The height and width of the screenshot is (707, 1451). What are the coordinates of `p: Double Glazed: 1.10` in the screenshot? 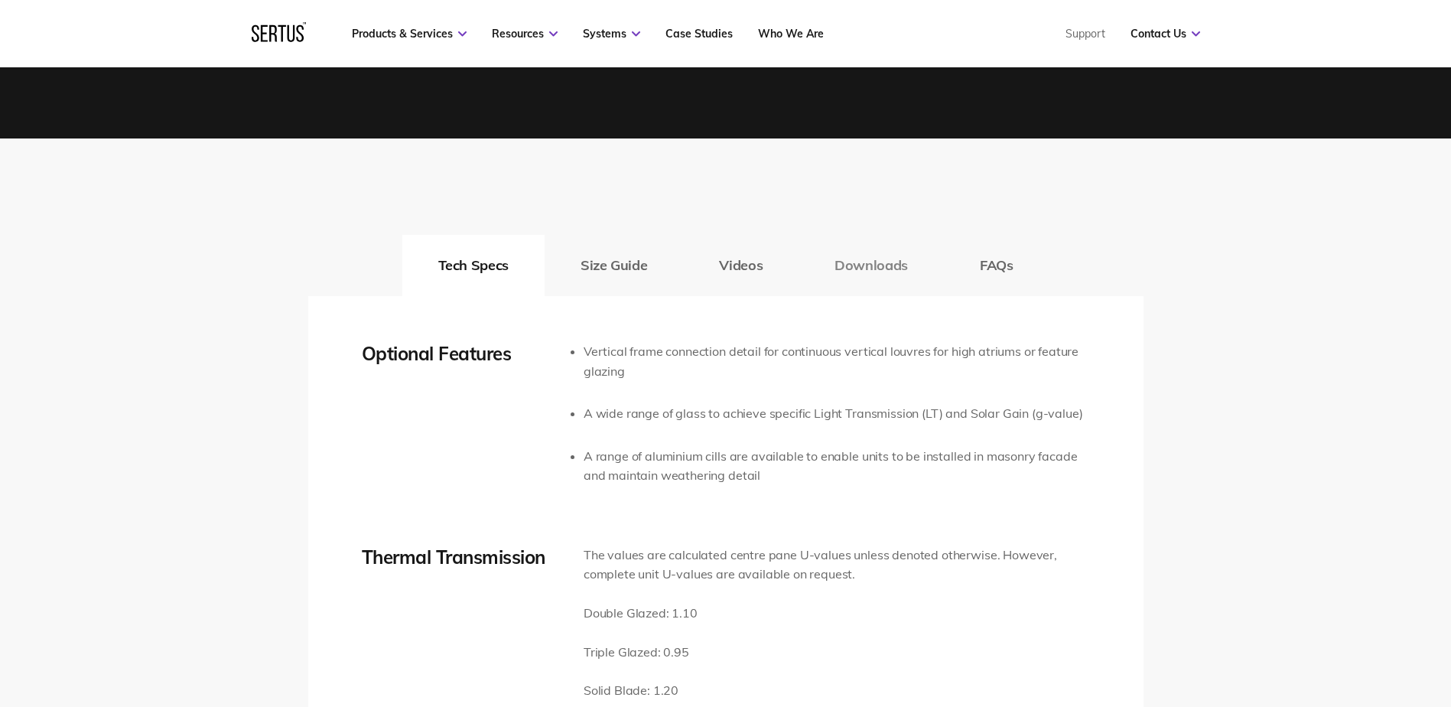 It's located at (837, 613).